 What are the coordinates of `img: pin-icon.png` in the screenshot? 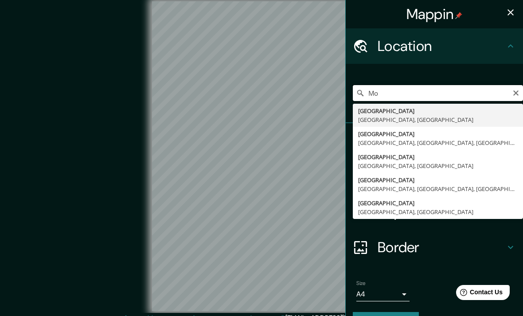 It's located at (459, 16).